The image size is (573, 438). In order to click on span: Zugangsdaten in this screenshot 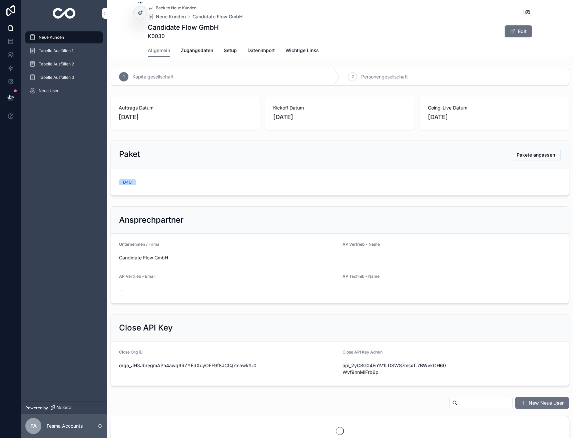, I will do `click(197, 50)`.